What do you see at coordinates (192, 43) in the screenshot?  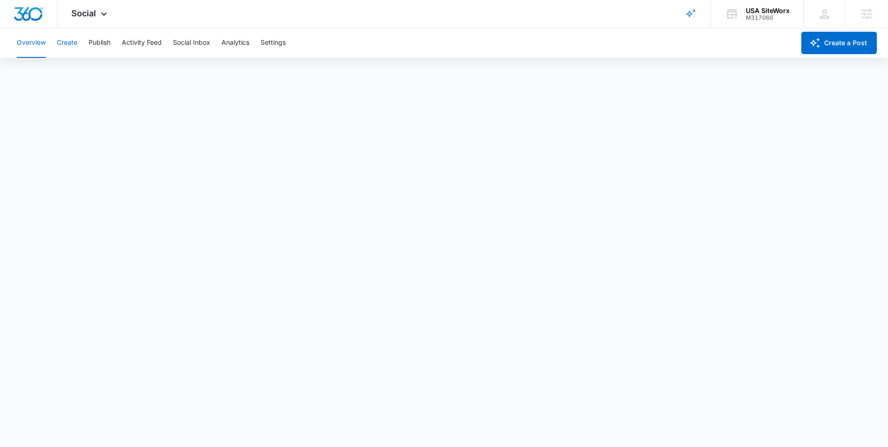 I see `button: Social Inbox` at bounding box center [192, 43].